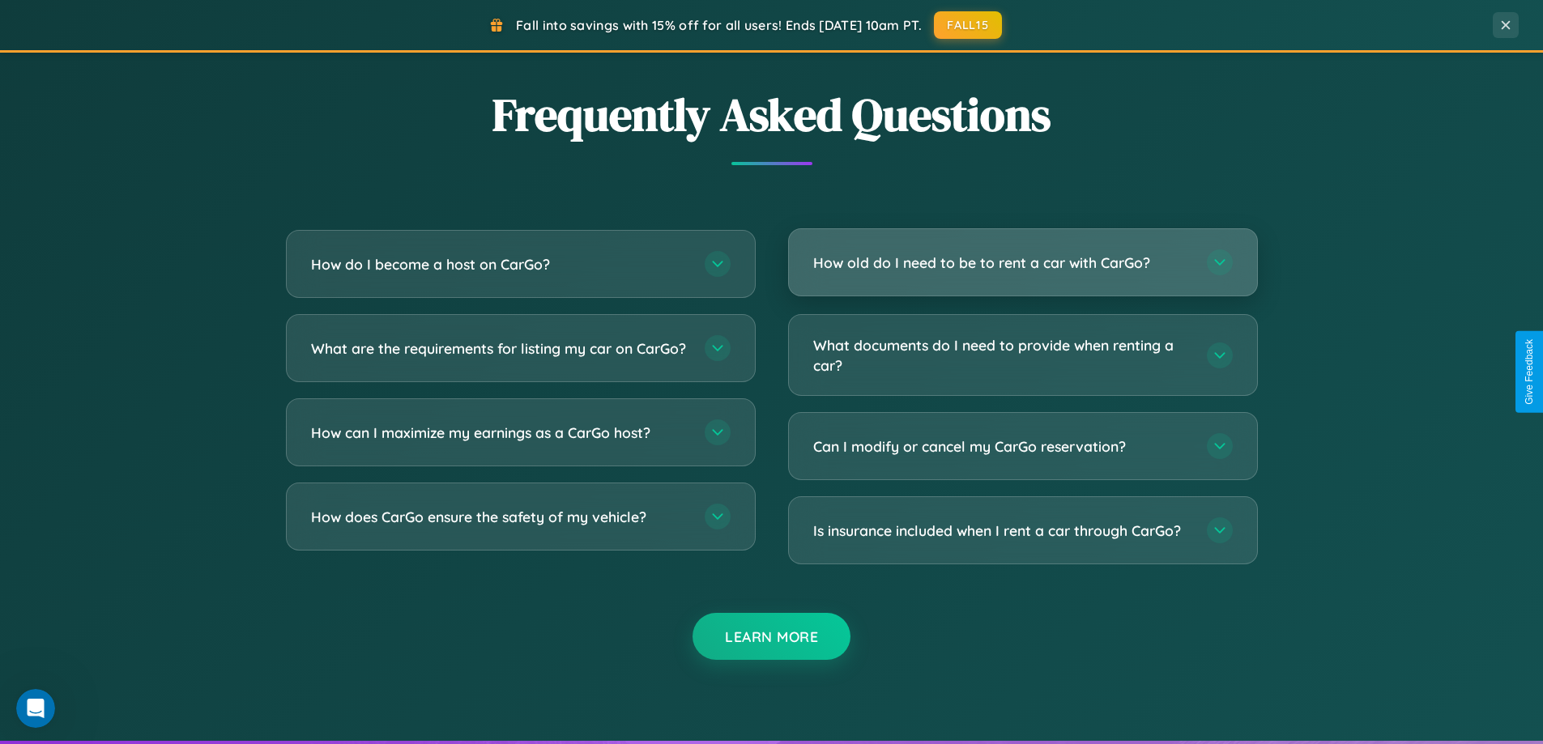 Image resolution: width=1543 pixels, height=744 pixels. What do you see at coordinates (1529, 372) in the screenshot?
I see `div: Give Feedback` at bounding box center [1529, 372].